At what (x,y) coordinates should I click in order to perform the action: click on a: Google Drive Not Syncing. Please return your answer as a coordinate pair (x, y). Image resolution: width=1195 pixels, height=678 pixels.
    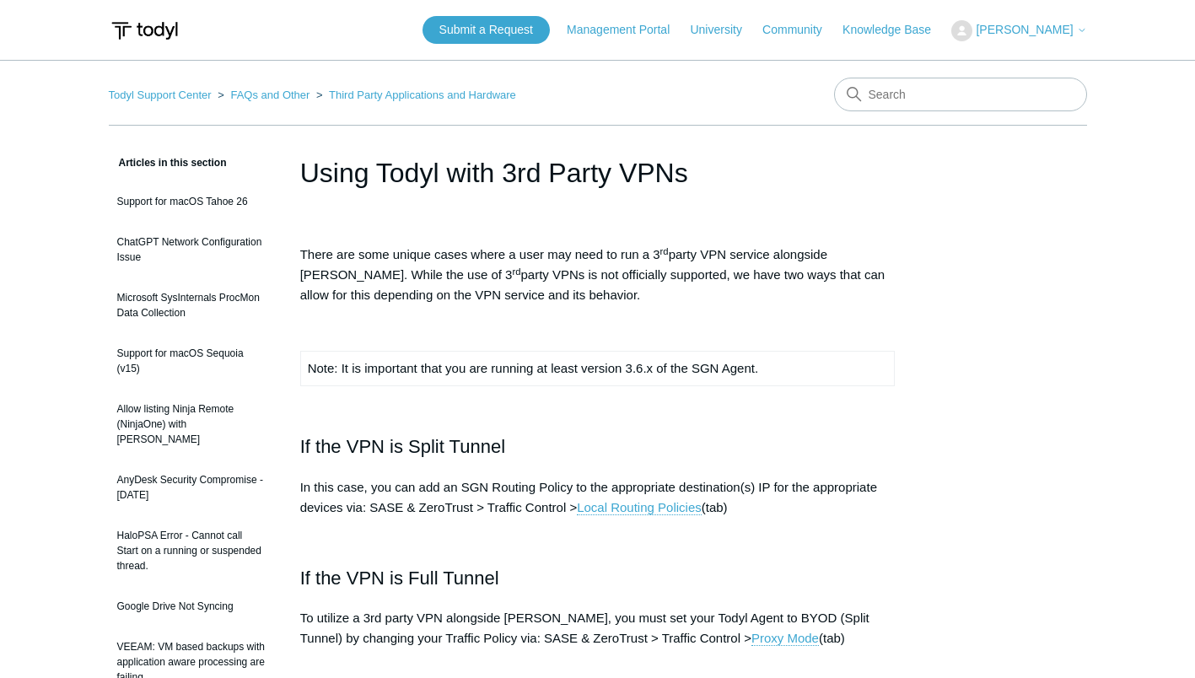
    Looking at the image, I should click on (191, 607).